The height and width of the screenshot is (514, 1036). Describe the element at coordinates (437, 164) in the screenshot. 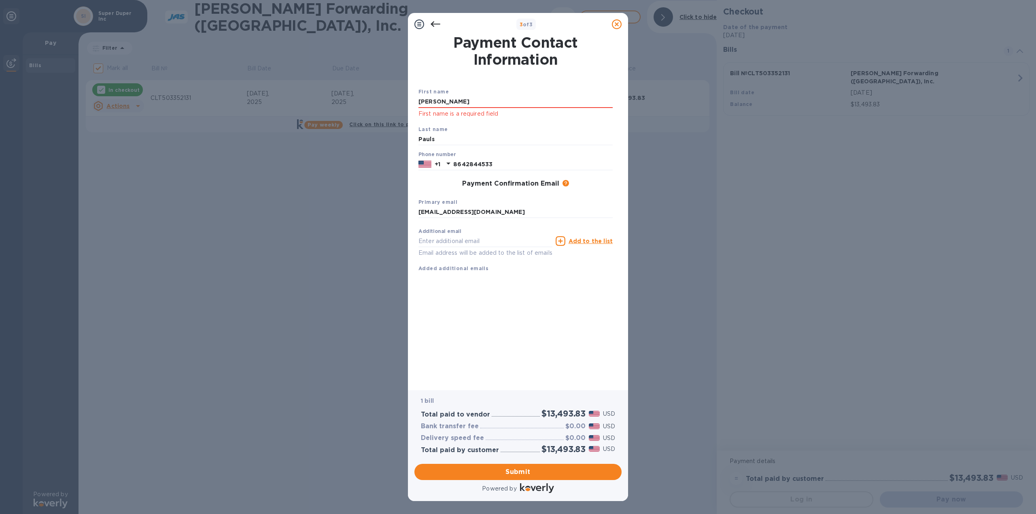

I see `p: +1` at that location.